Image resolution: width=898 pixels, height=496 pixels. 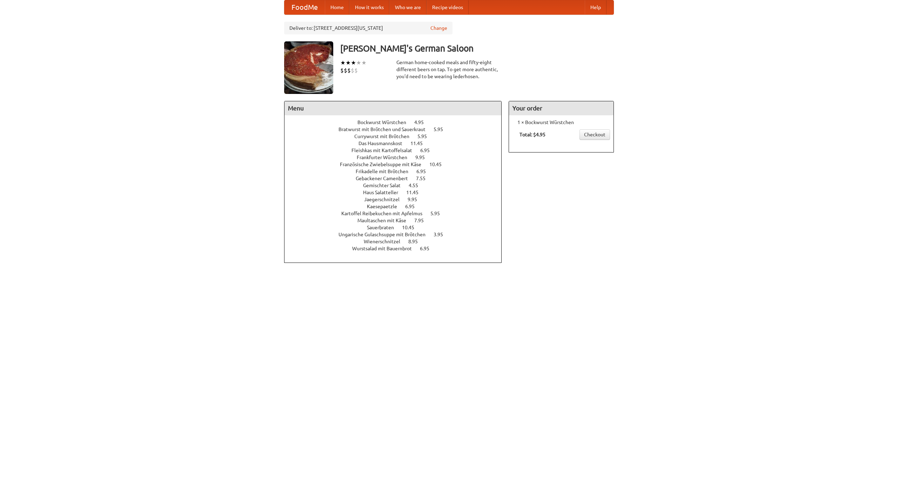 What do you see at coordinates (397, 164) in the screenshot?
I see `a: Französische Zwiebelsuppe mit Käse 10.45` at bounding box center [397, 164].